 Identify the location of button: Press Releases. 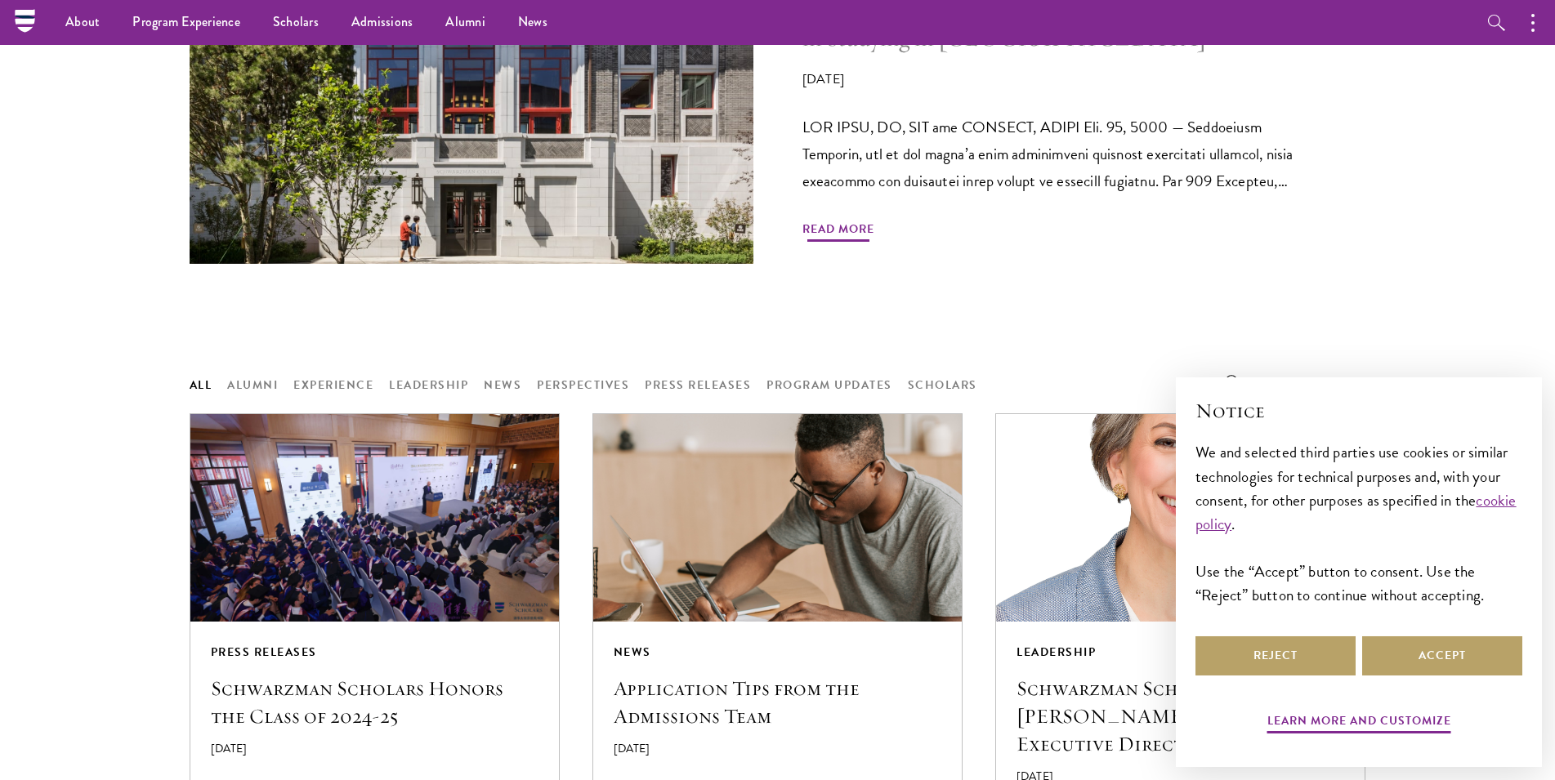
(698, 385).